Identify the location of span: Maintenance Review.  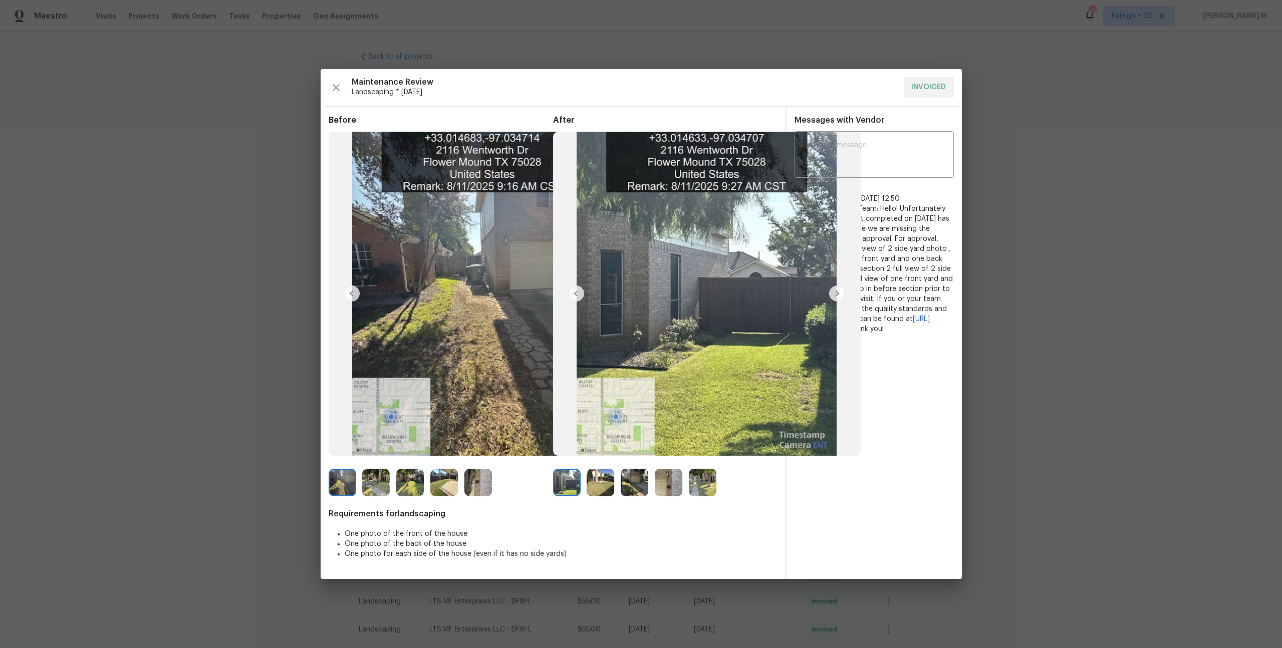
(624, 82).